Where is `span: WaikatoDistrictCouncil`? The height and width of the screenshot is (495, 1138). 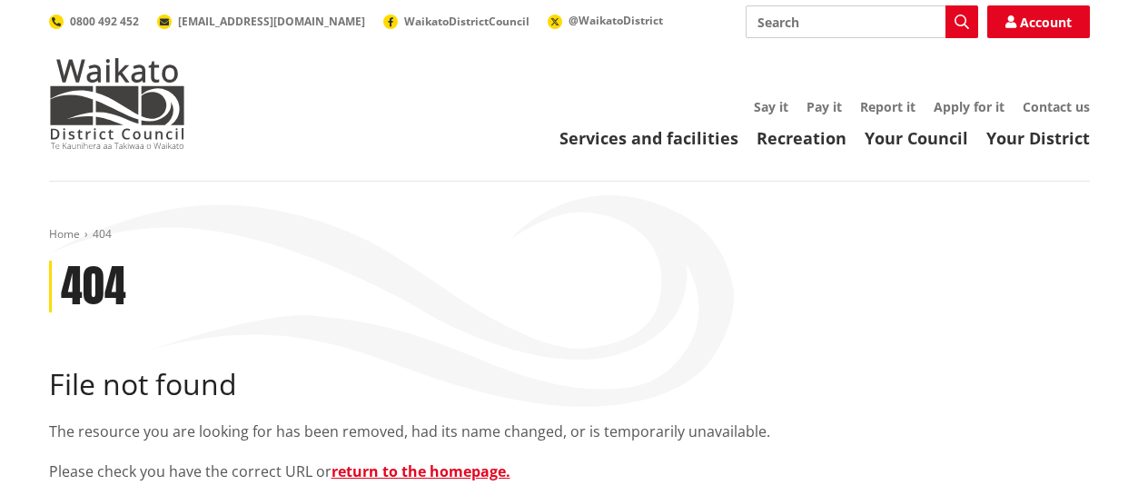
span: WaikatoDistrictCouncil is located at coordinates (467, 21).